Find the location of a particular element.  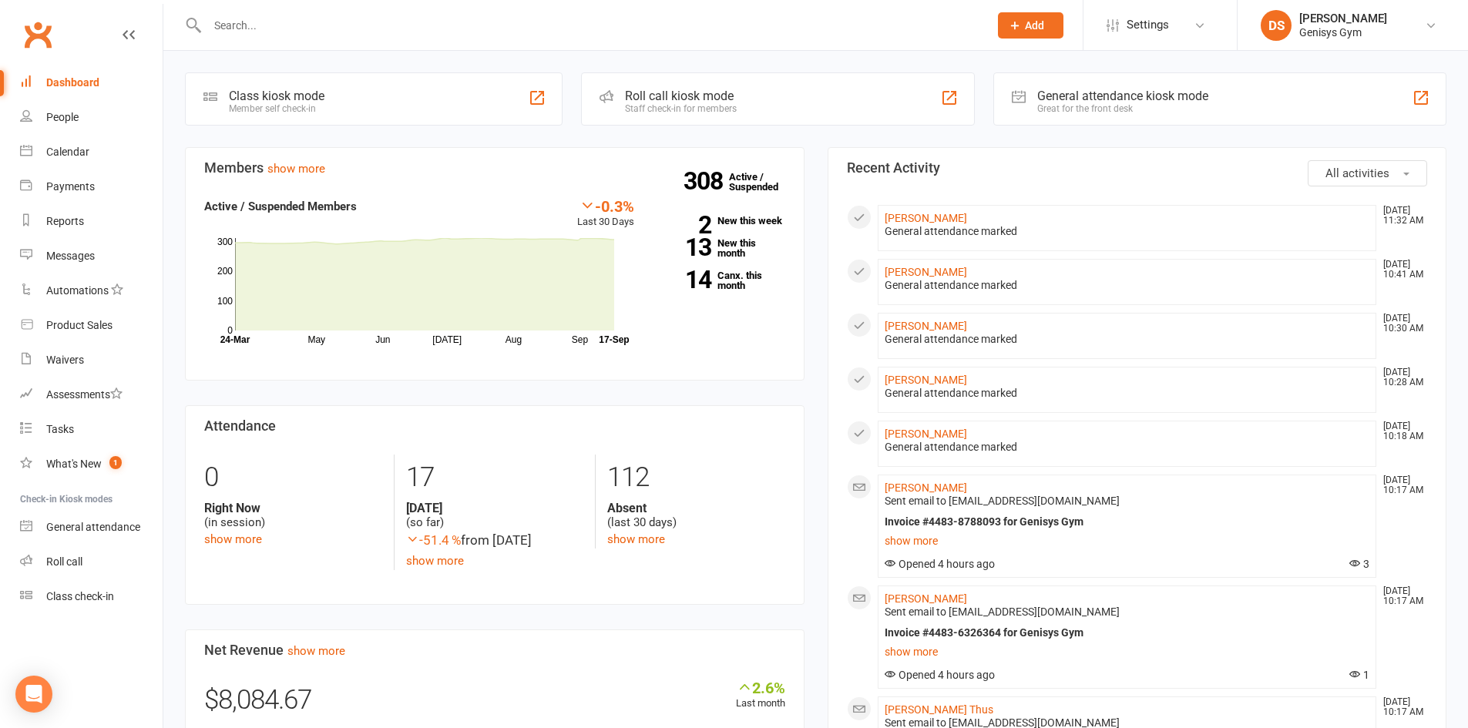

h3: Recent Activity is located at coordinates (1138, 168).